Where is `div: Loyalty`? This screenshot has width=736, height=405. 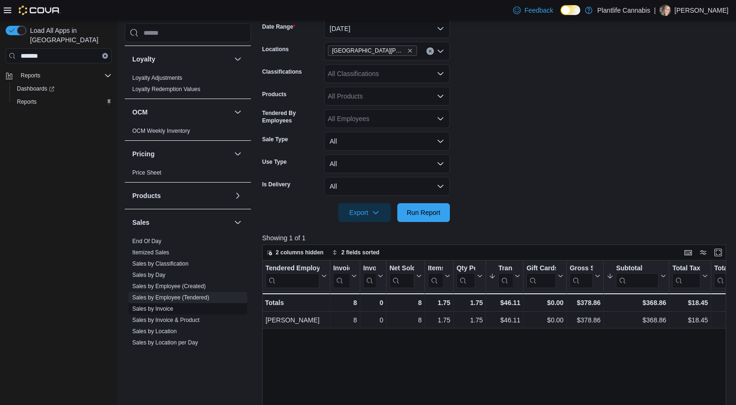
div: Loyalty is located at coordinates (188, 85).